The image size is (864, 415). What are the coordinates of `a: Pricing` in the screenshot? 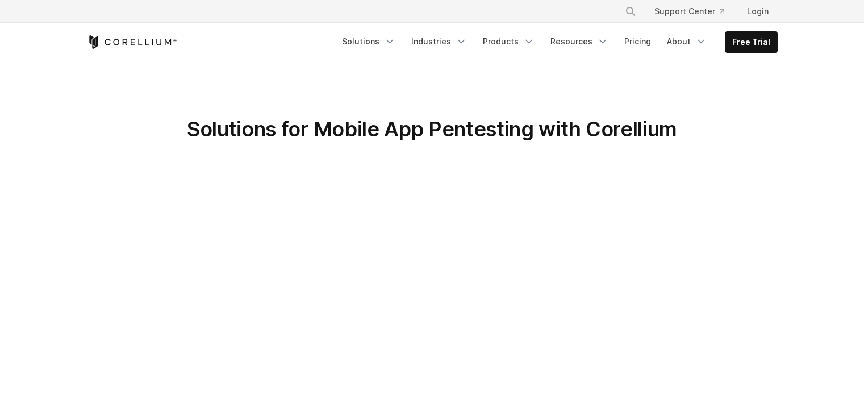 It's located at (637, 41).